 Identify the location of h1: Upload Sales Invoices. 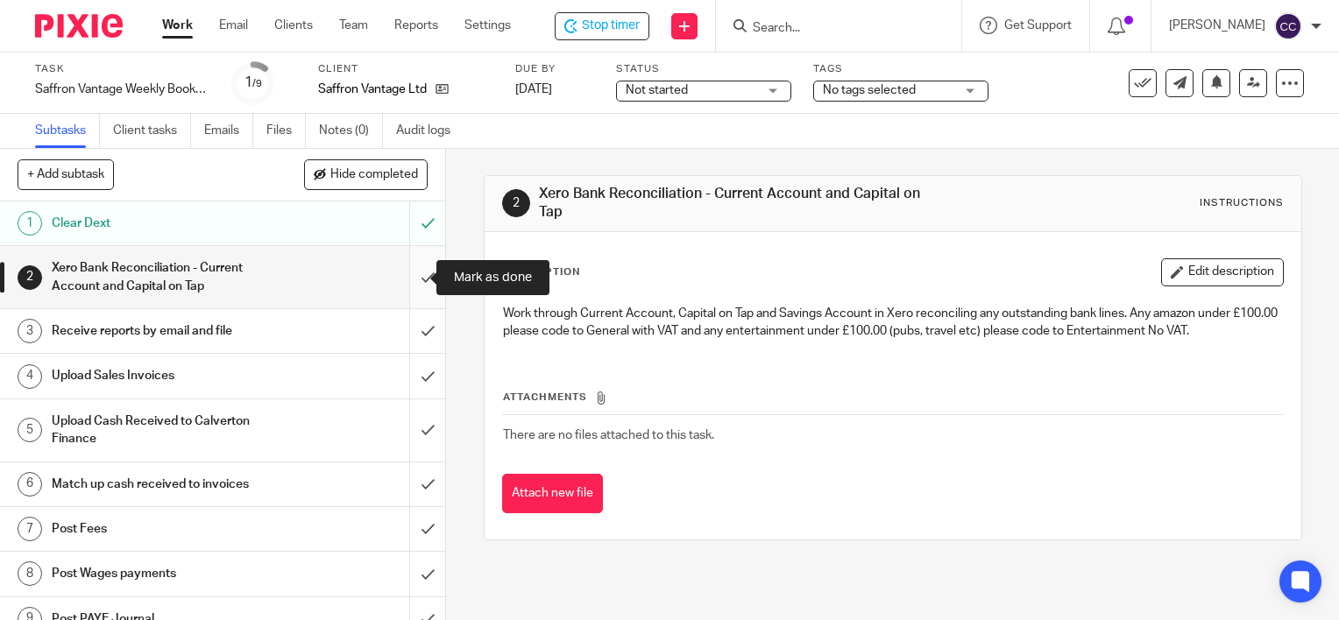
(165, 376).